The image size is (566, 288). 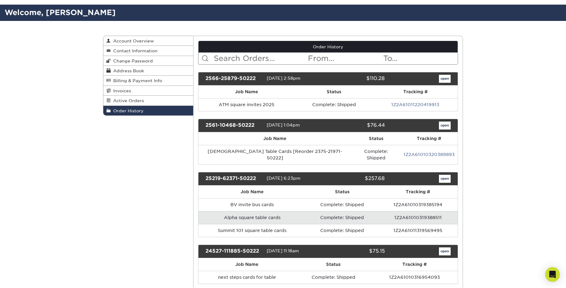 I want to click on td: 1Z2A61010319388511, so click(x=417, y=217).